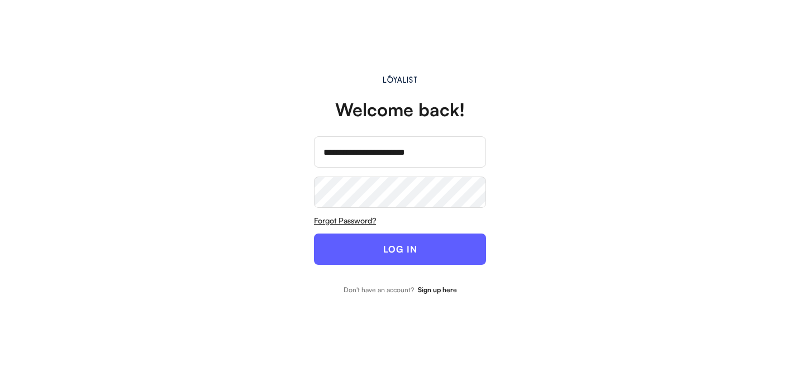 This screenshot has width=800, height=376. Describe the element at coordinates (400, 110) in the screenshot. I see `div: Welcome back!` at that location.